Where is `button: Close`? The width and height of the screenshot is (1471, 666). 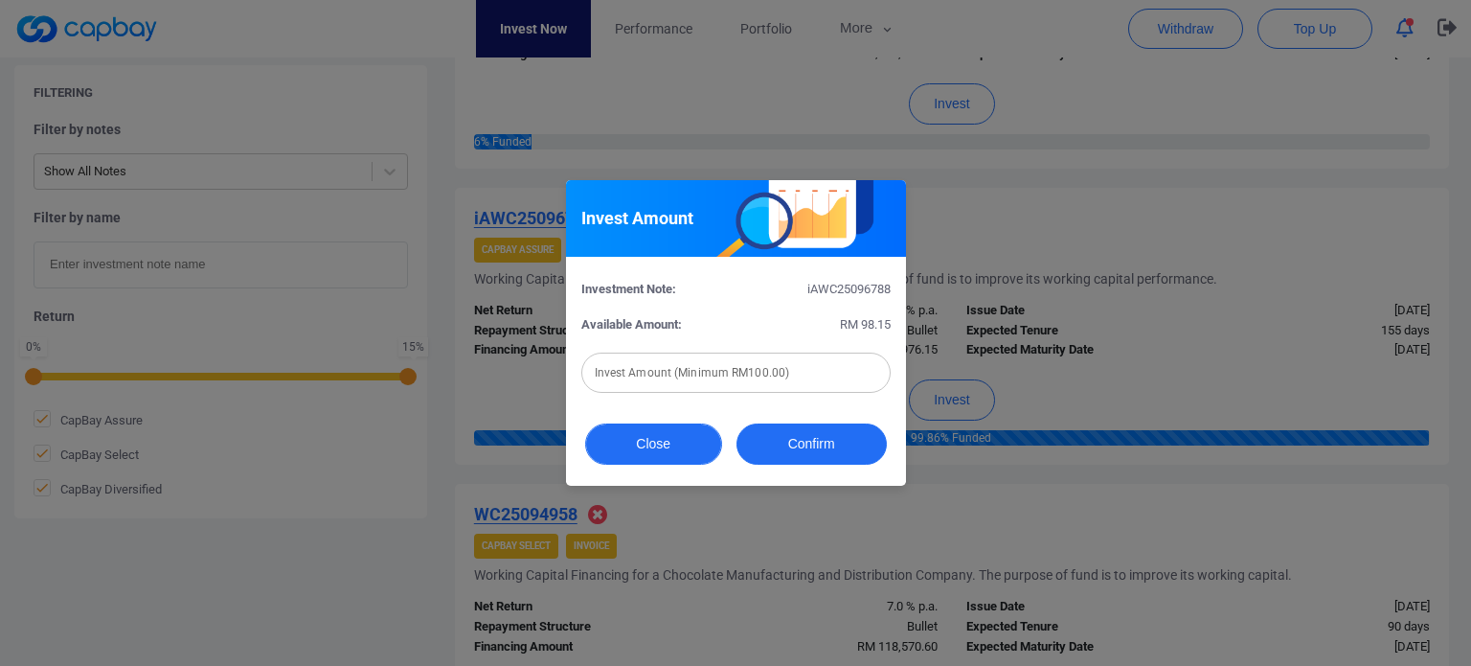
button: Close is located at coordinates (653, 443).